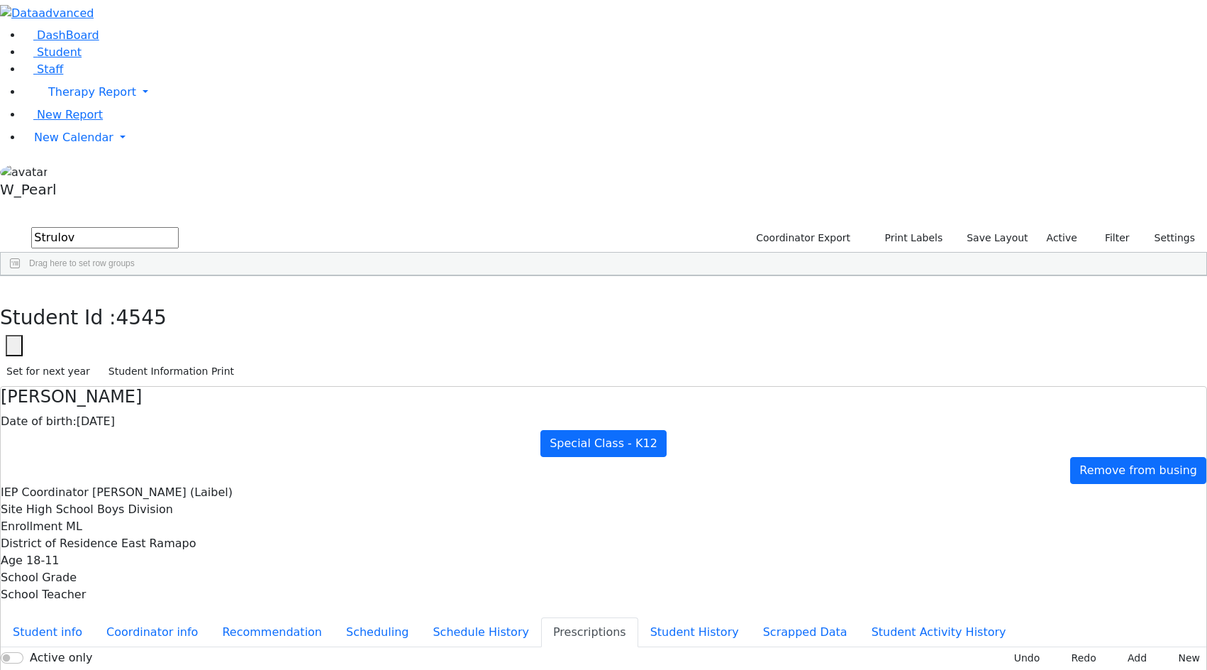  I want to click on span: New Calendar, so click(74, 137).